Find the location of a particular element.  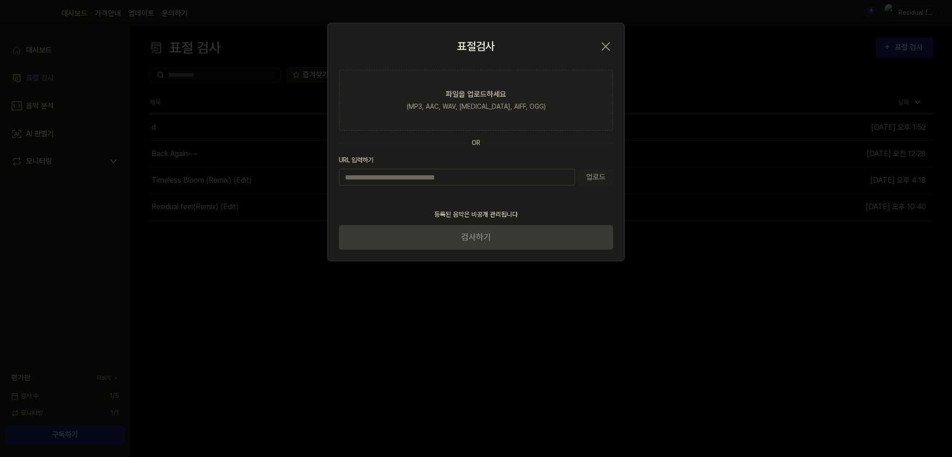

div: 등록된 음악은 비공개 관리됩니다 is located at coordinates (476, 214).